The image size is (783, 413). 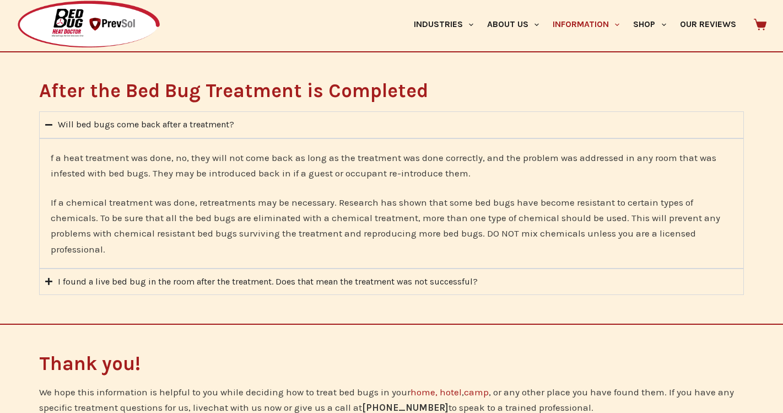 What do you see at coordinates (391, 281) in the screenshot?
I see `summary: I found a live bed bug in the room after the treatment. Does that mean the treatment was not succ...` at bounding box center [391, 281].